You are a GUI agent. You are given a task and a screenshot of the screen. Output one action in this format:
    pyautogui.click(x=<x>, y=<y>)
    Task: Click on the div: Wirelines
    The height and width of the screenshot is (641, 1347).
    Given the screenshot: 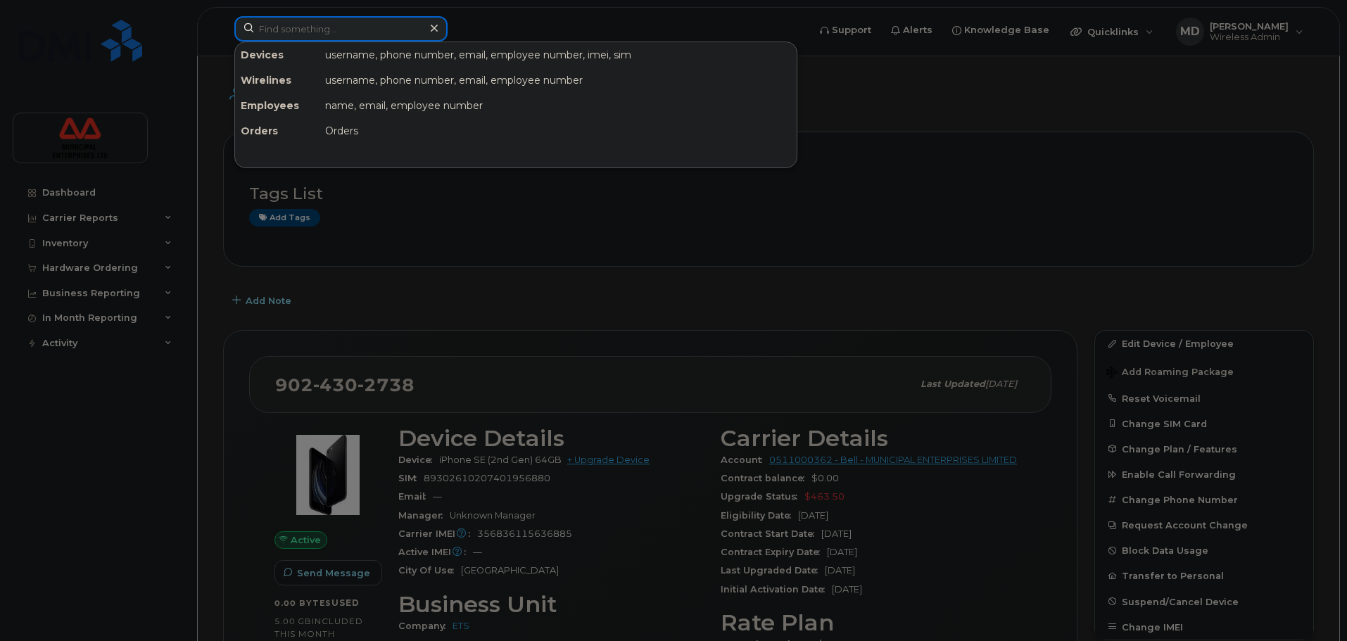 What is the action you would take?
    pyautogui.click(x=277, y=80)
    